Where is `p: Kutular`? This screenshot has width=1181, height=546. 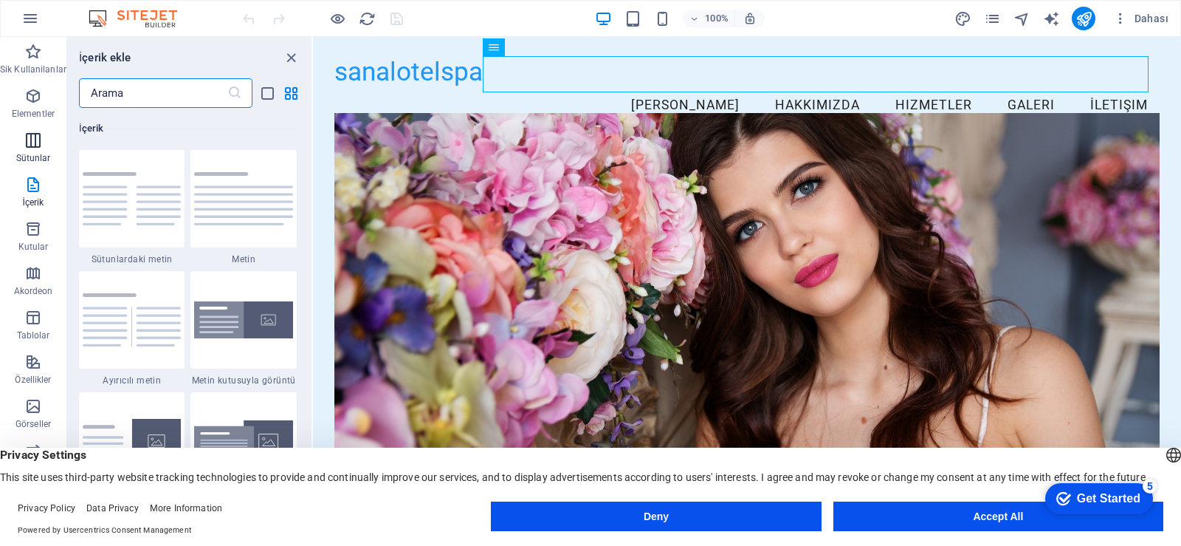 p: Kutular is located at coordinates (33, 247).